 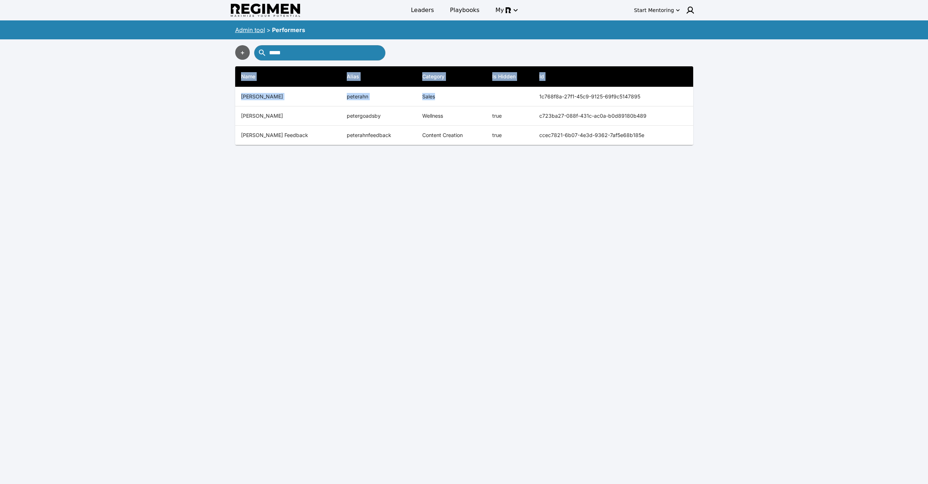 I want to click on span: Leaders, so click(x=422, y=10).